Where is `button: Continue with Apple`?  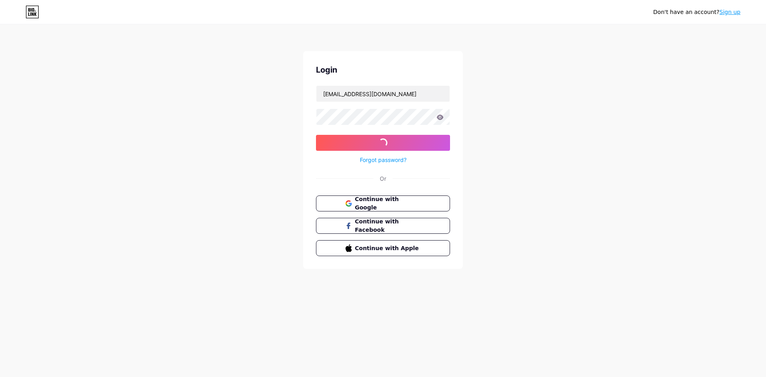
button: Continue with Apple is located at coordinates (383, 248).